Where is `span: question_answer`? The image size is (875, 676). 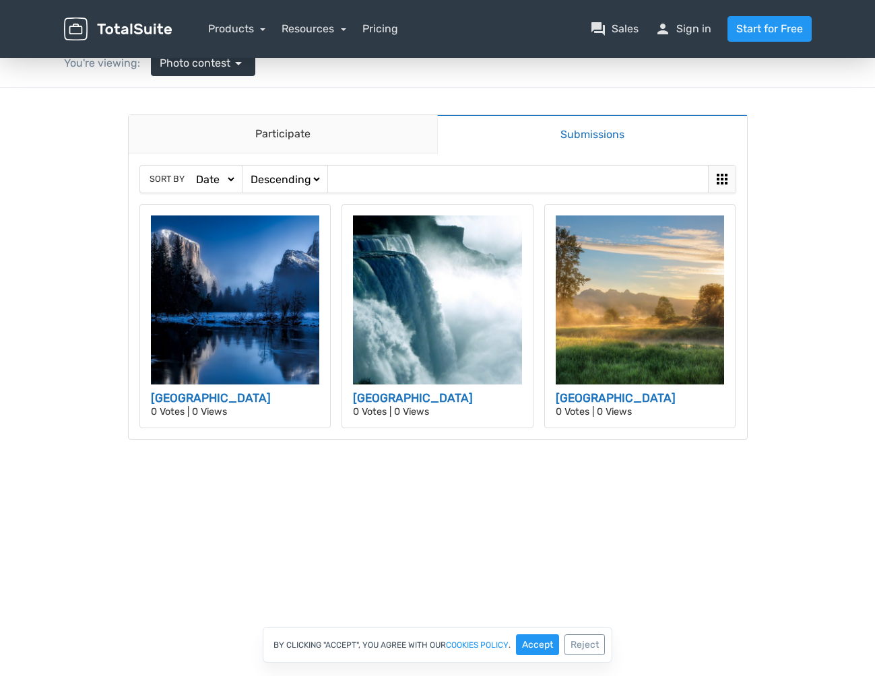 span: question_answer is located at coordinates (598, 29).